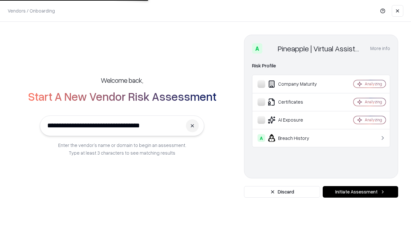  What do you see at coordinates (360, 192) in the screenshot?
I see `button: Initiate Assessment` at bounding box center [360, 192].